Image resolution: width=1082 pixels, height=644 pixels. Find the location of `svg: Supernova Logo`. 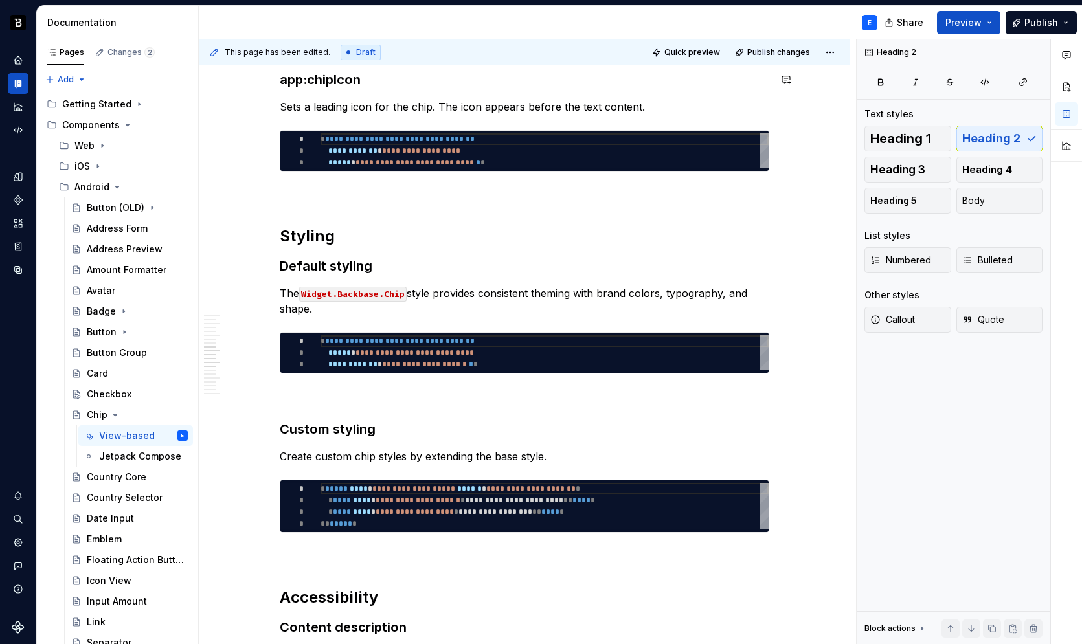

svg: Supernova Logo is located at coordinates (18, 628).